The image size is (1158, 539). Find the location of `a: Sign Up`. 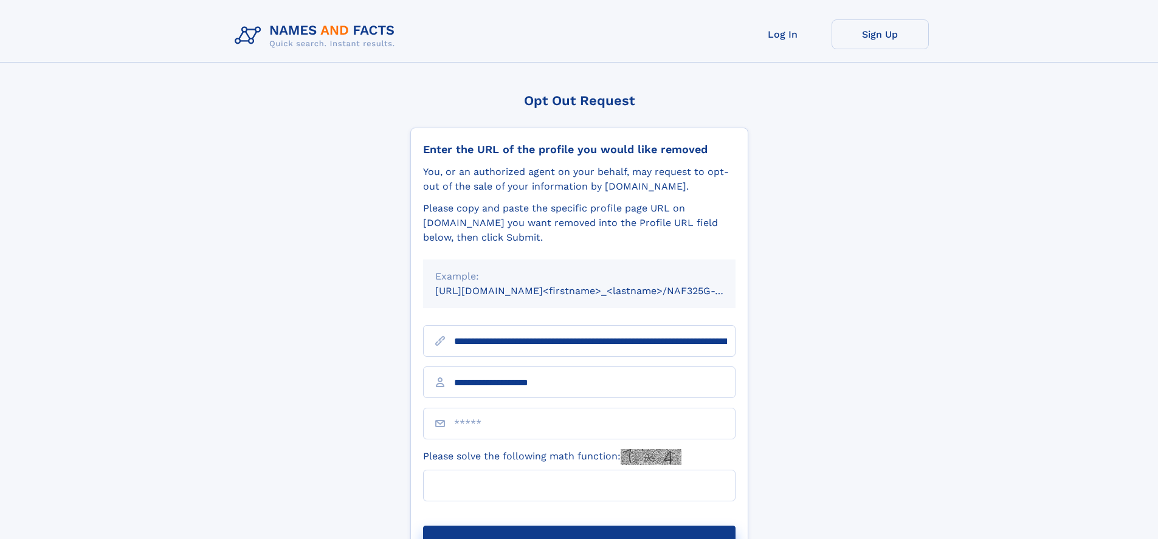

a: Sign Up is located at coordinates (880, 34).